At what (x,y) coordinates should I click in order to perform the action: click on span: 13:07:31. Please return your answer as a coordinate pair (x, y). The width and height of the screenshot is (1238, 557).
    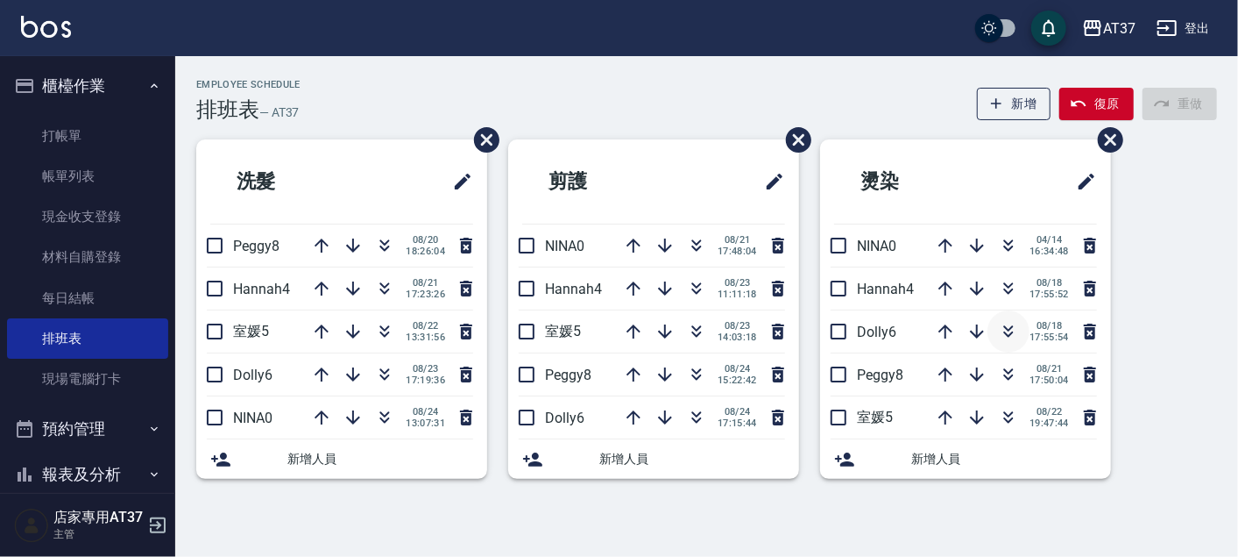
    Looking at the image, I should click on (425, 422).